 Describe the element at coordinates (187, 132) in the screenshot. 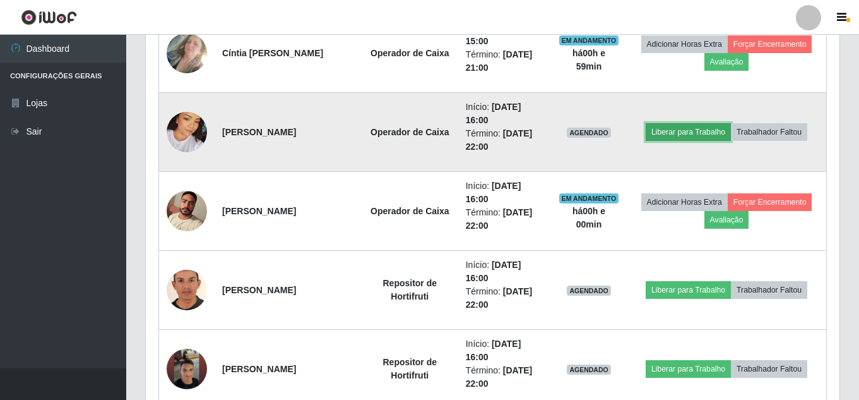

I see `img: 1757342307804.jpeg` at that location.